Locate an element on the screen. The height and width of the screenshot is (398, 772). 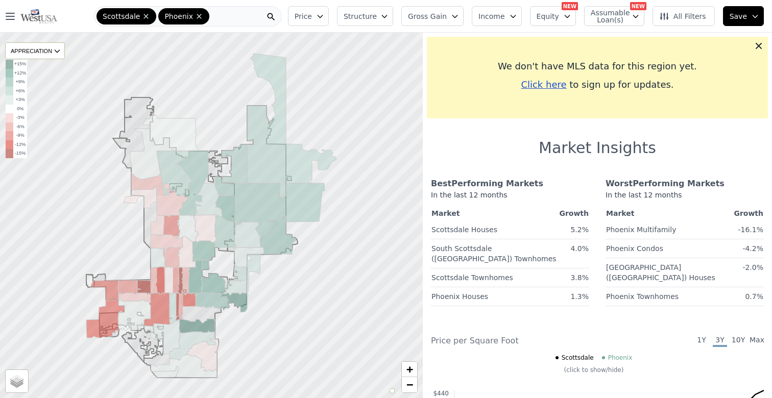
td: +3% is located at coordinates (20, 100).